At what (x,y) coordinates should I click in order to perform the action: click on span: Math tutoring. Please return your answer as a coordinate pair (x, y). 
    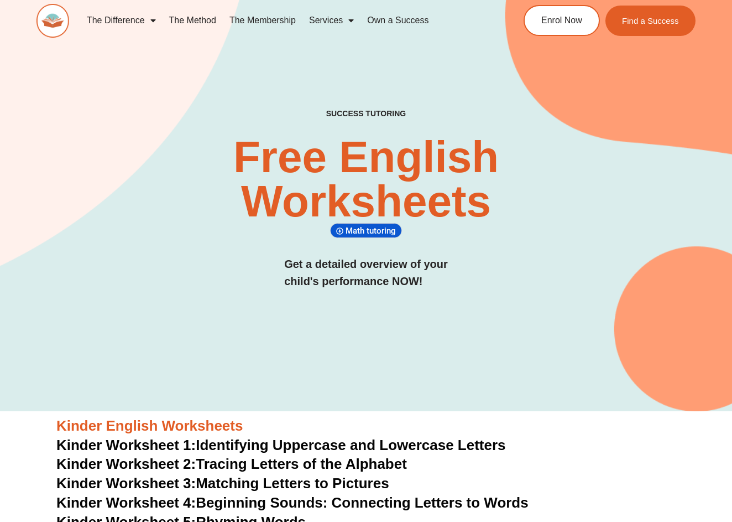
    Looking at the image, I should click on (372, 231).